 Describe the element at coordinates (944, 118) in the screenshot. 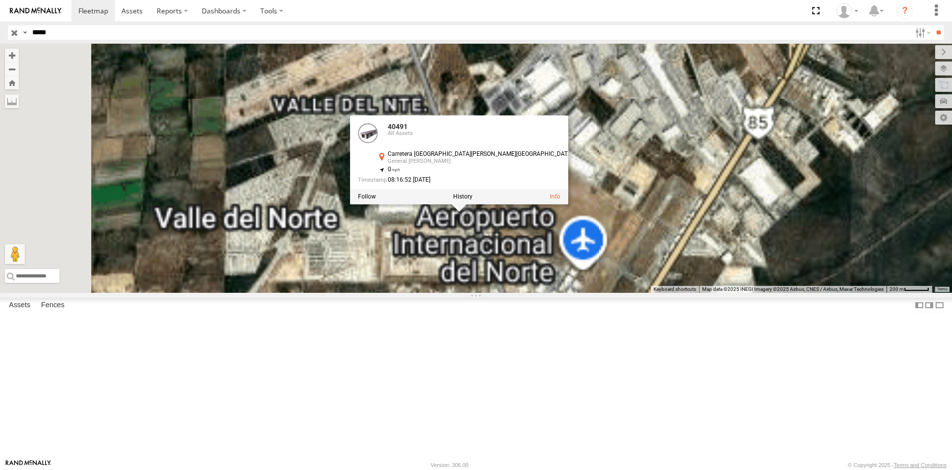

I see `label: Map Settings` at that location.